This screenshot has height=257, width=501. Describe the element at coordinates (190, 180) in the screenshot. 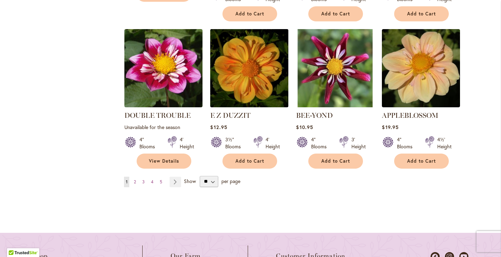

I see `span: Show` at that location.